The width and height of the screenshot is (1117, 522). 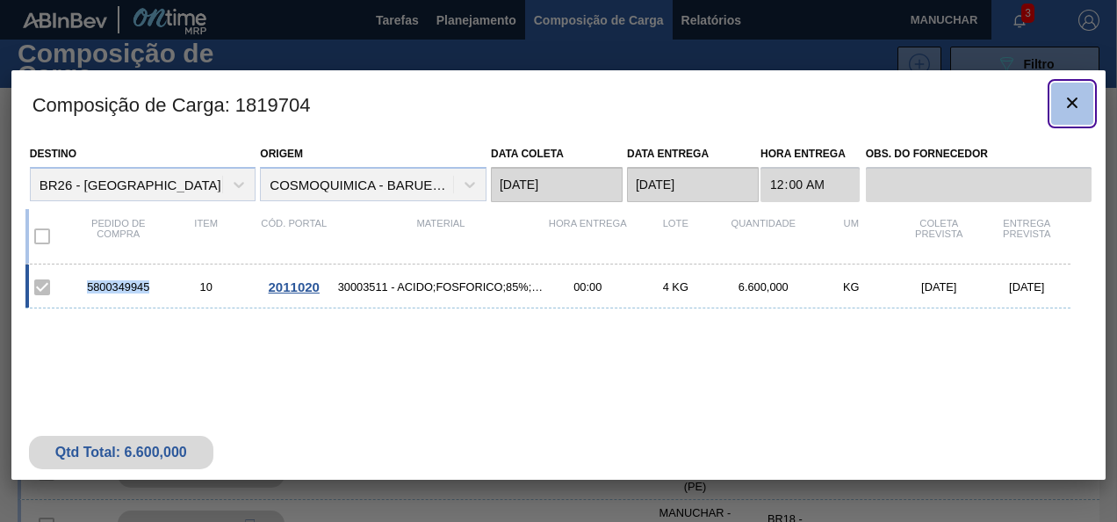 What do you see at coordinates (668, 154) in the screenshot?
I see `label: Data entrega` at bounding box center [668, 154].